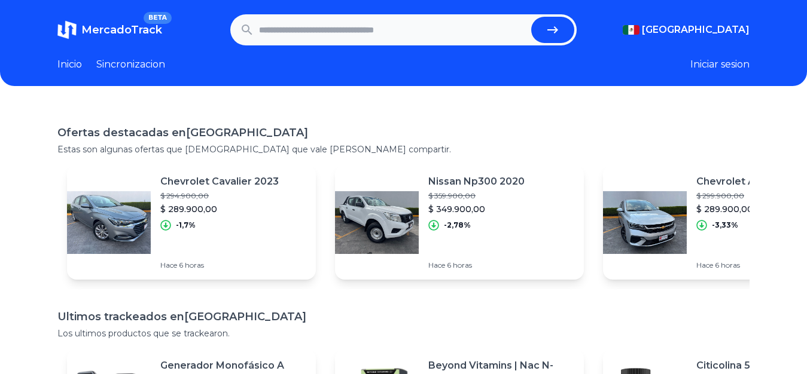 The image size is (807, 374). Describe the element at coordinates (631, 30) in the screenshot. I see `img: Mexico` at that location.